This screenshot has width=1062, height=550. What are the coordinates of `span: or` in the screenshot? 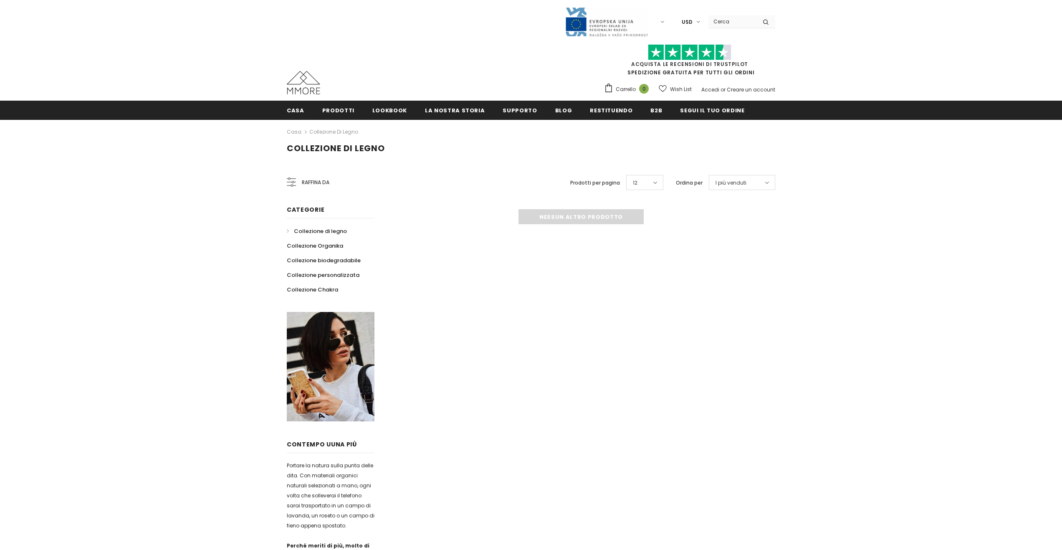 It's located at (723, 89).